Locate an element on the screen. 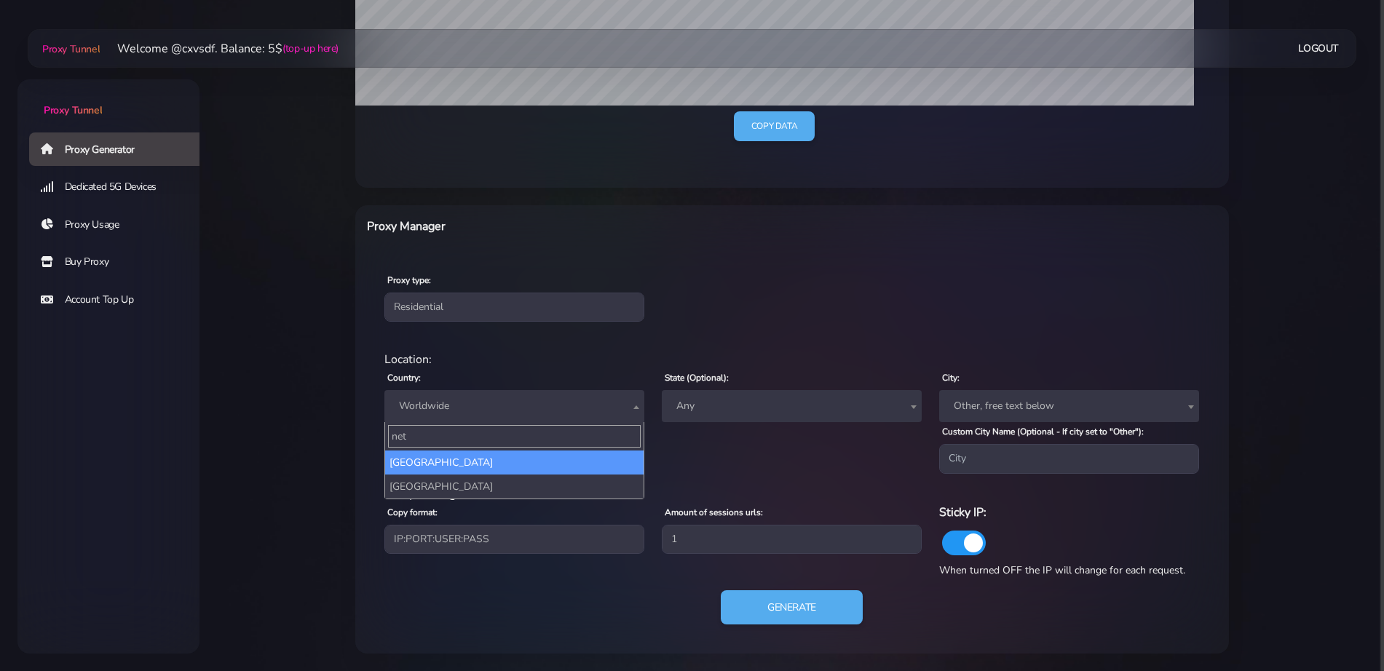  input: Search is located at coordinates (514, 436).